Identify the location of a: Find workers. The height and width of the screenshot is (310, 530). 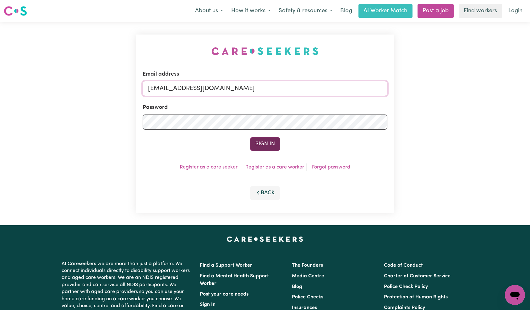
(481, 11).